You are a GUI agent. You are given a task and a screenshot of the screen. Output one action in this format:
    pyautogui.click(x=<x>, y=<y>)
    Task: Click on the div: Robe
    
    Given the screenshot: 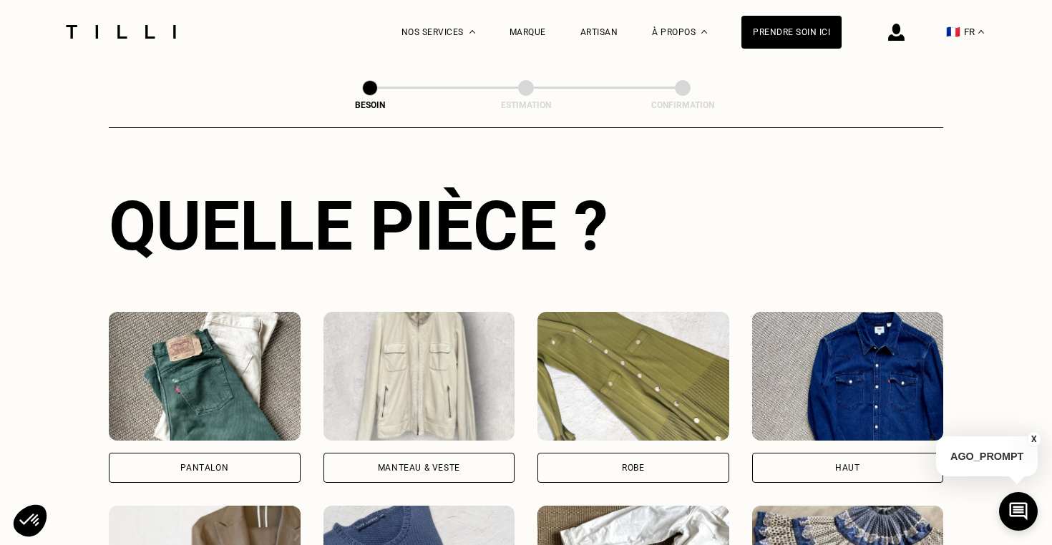 What is the action you would take?
    pyautogui.click(x=632, y=468)
    